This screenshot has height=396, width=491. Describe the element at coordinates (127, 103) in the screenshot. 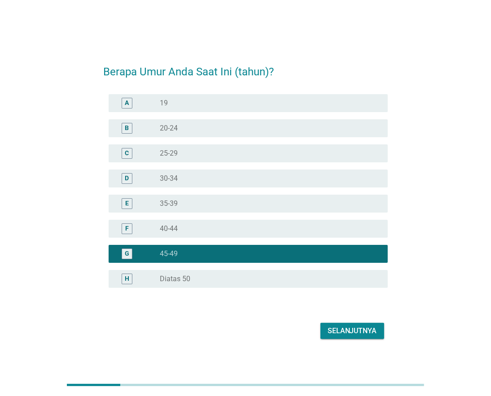

I see `div: A` at that location.